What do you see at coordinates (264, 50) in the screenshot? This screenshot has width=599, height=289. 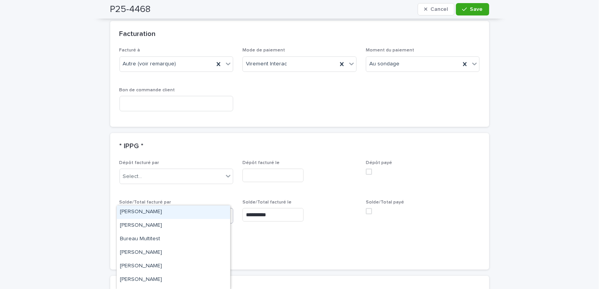 I see `span: Mode de paiement` at bounding box center [264, 50].